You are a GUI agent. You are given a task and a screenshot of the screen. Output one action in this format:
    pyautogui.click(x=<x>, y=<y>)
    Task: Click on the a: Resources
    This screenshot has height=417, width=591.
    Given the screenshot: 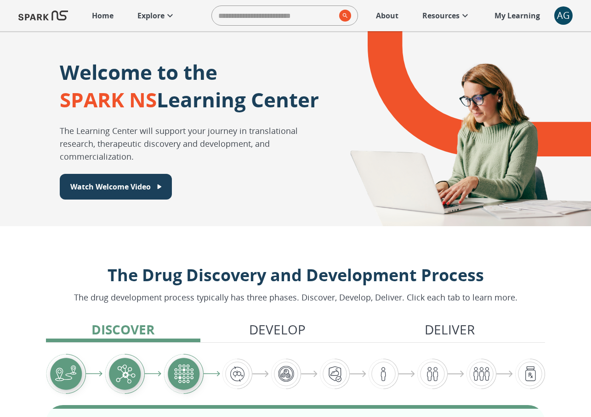 What is the action you would take?
    pyautogui.click(x=446, y=16)
    